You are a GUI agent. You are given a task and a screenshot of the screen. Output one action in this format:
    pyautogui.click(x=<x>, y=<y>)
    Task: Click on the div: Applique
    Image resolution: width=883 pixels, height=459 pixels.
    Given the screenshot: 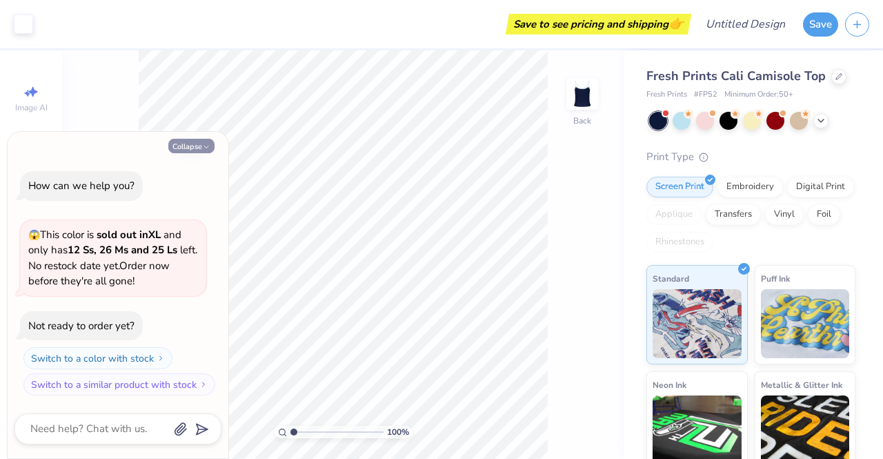 What is the action you would take?
    pyautogui.click(x=674, y=215)
    